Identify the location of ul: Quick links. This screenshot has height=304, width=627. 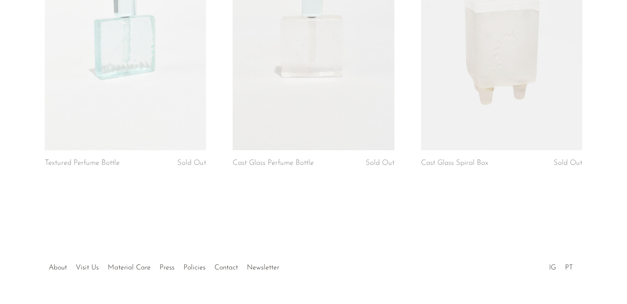
(164, 266).